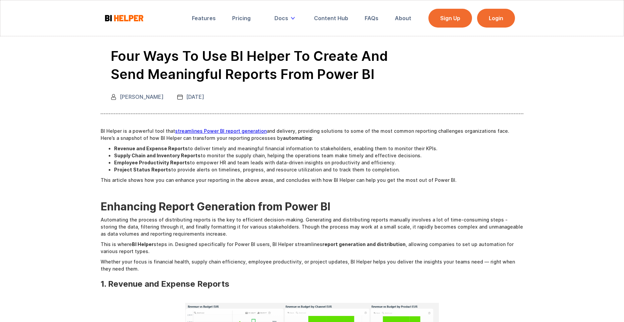 This screenshot has width=624, height=322. Describe the element at coordinates (204, 18) in the screenshot. I see `a: Features` at that location.